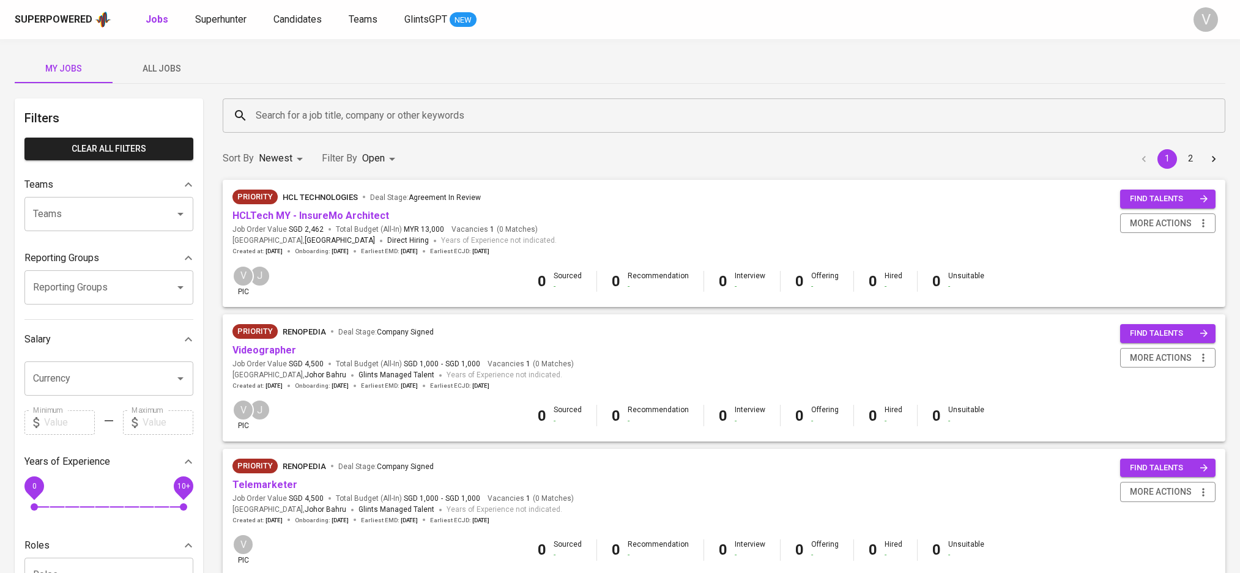 This screenshot has width=1240, height=573. I want to click on div: Superpowered, so click(53, 20).